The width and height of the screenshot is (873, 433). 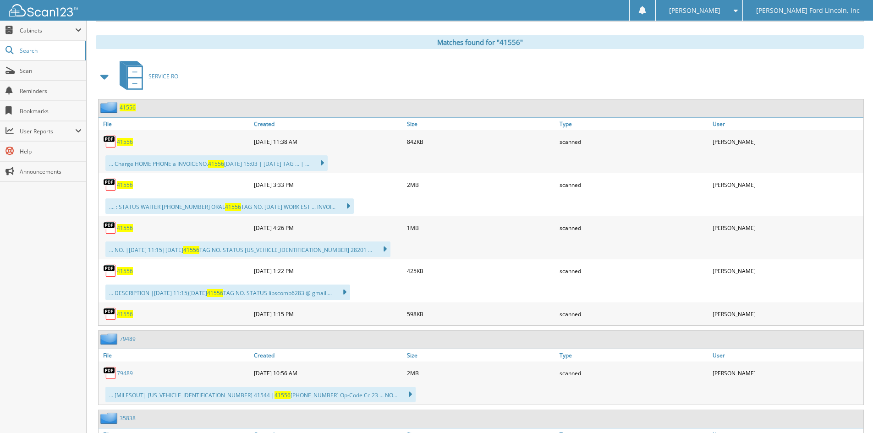 What do you see at coordinates (481, 228) in the screenshot?
I see `div: 1MB` at bounding box center [481, 228].